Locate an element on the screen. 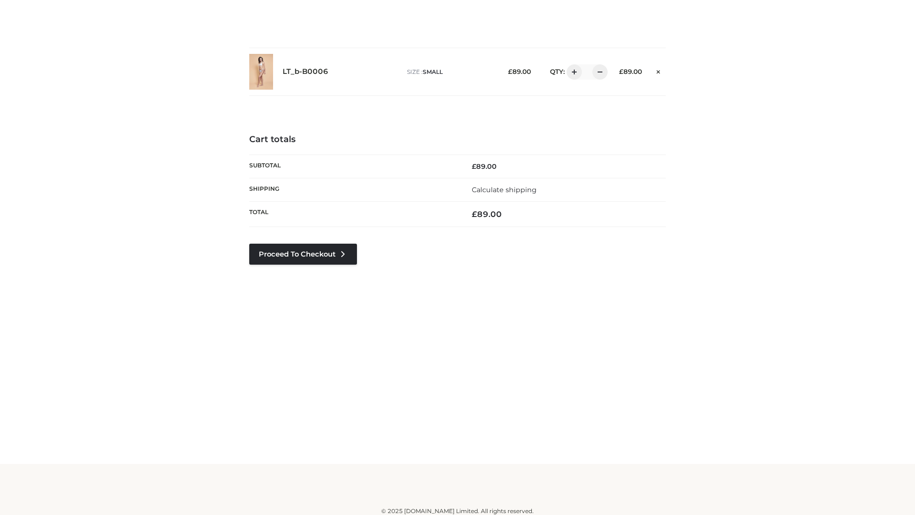 The height and width of the screenshot is (515, 915). span: SMALL is located at coordinates (433, 72).